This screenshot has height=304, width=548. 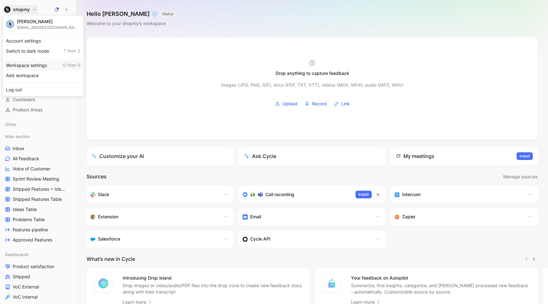 What do you see at coordinates (43, 76) in the screenshot?
I see `div: Add workspace` at bounding box center [43, 76].